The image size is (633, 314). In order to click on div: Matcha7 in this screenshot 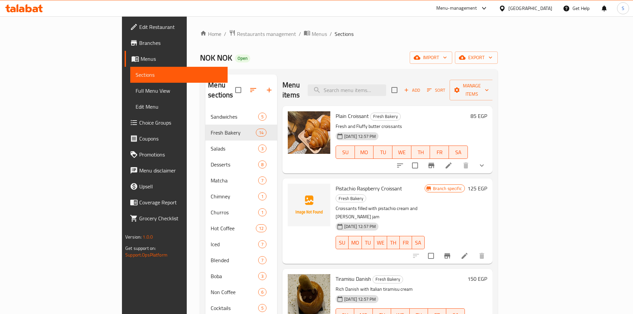, I will do `click(241, 181)`.